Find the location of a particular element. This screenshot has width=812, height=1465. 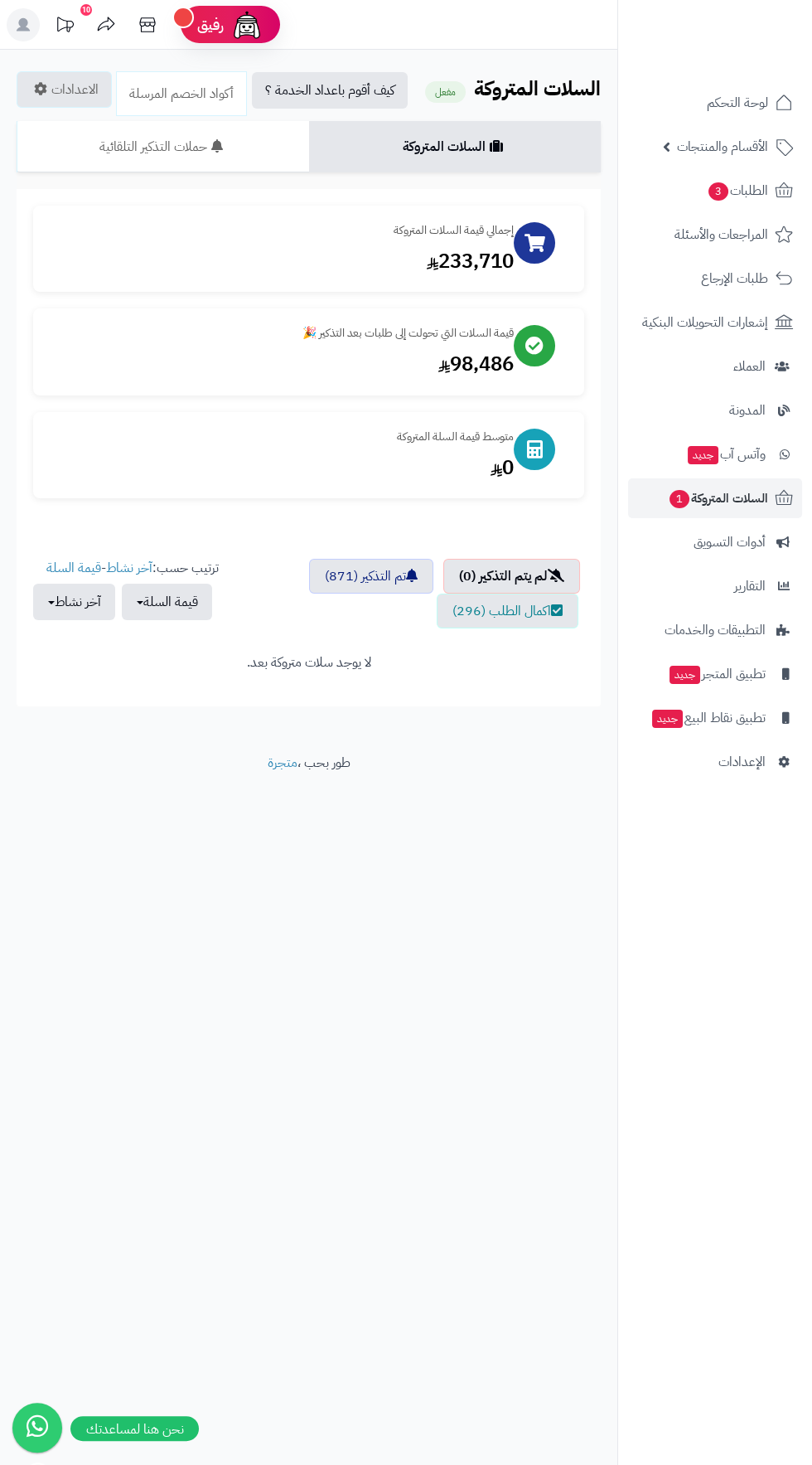

a: أكواد الخصم المرسلة is located at coordinates (182, 94).